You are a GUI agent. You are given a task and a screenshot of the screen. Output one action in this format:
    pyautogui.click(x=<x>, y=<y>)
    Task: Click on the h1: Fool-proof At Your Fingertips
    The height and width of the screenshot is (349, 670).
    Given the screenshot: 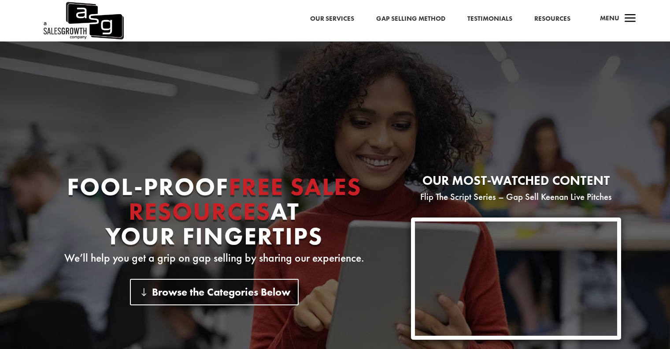 What is the action you would take?
    pyautogui.click(x=214, y=213)
    